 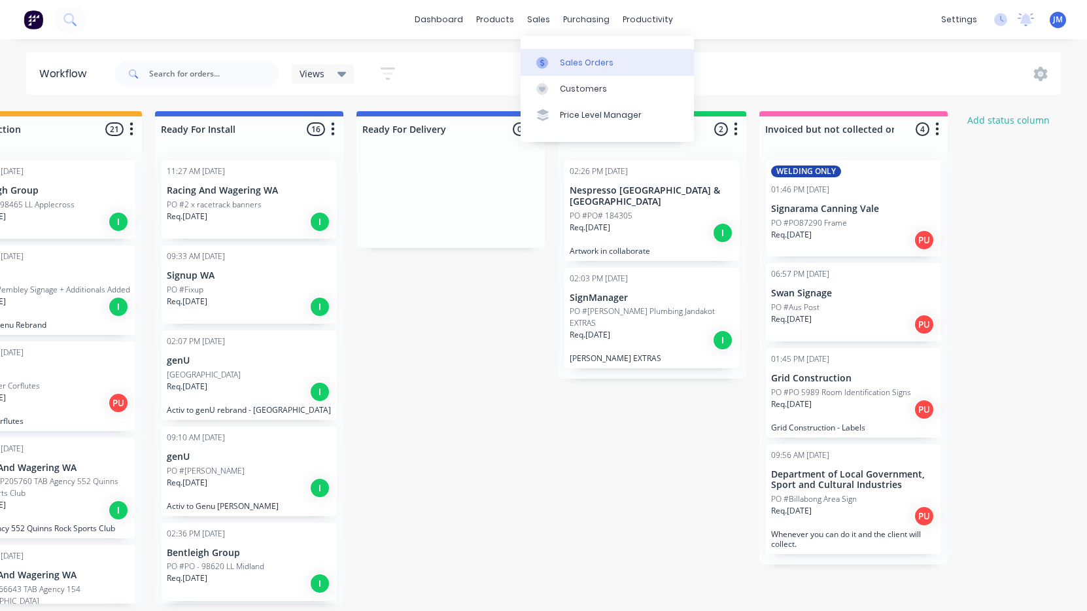 What do you see at coordinates (648, 20) in the screenshot?
I see `div: productivity` at bounding box center [648, 20].